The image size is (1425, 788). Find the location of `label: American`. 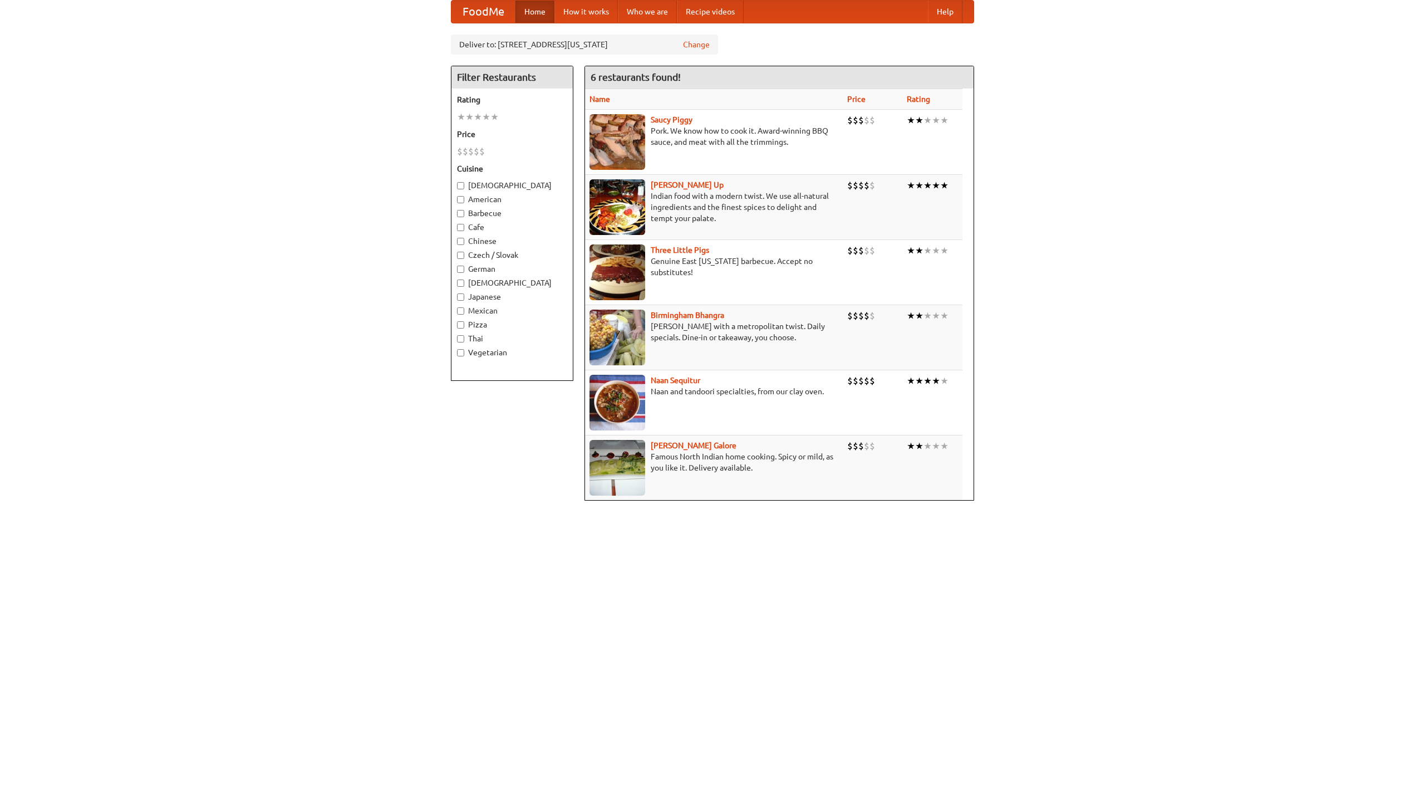

label: American is located at coordinates (512, 199).